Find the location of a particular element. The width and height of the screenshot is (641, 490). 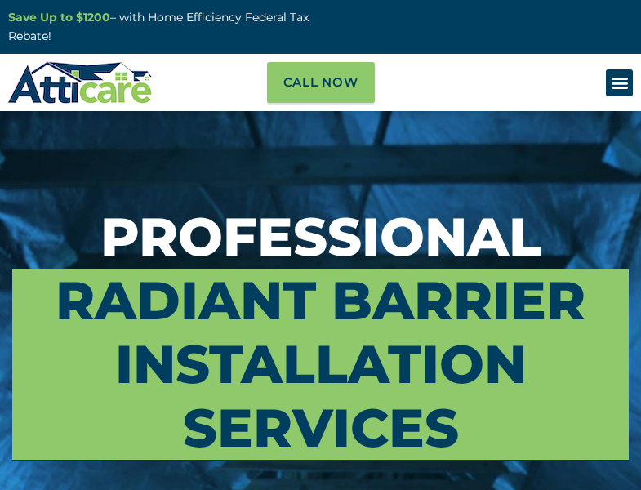

strong: Save Up to $1200 is located at coordinates (59, 17).